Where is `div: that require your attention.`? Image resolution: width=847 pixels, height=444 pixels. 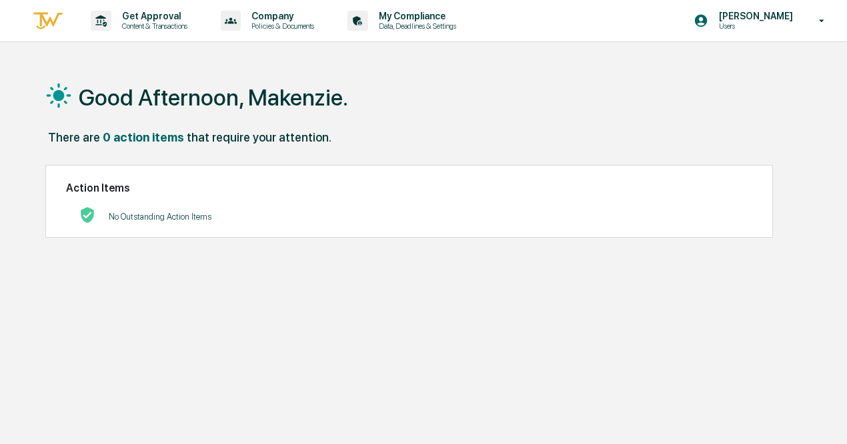 div: that require your attention. is located at coordinates (259, 137).